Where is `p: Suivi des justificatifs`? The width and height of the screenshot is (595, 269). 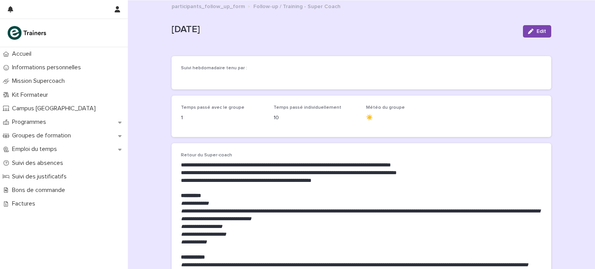
p: Suivi des justificatifs is located at coordinates (41, 177).